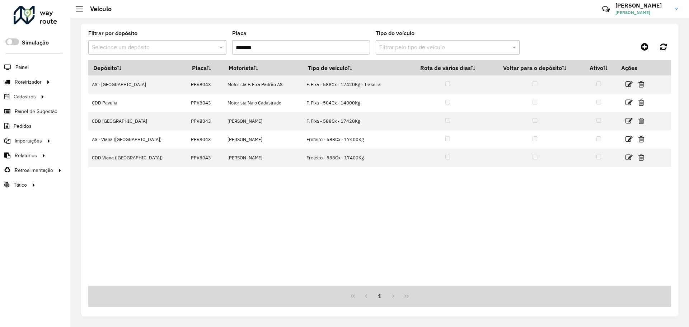 The height and width of the screenshot is (327, 689). What do you see at coordinates (263, 84) in the screenshot?
I see `td: Motorista F. Fixa Padrão AS` at bounding box center [263, 84].